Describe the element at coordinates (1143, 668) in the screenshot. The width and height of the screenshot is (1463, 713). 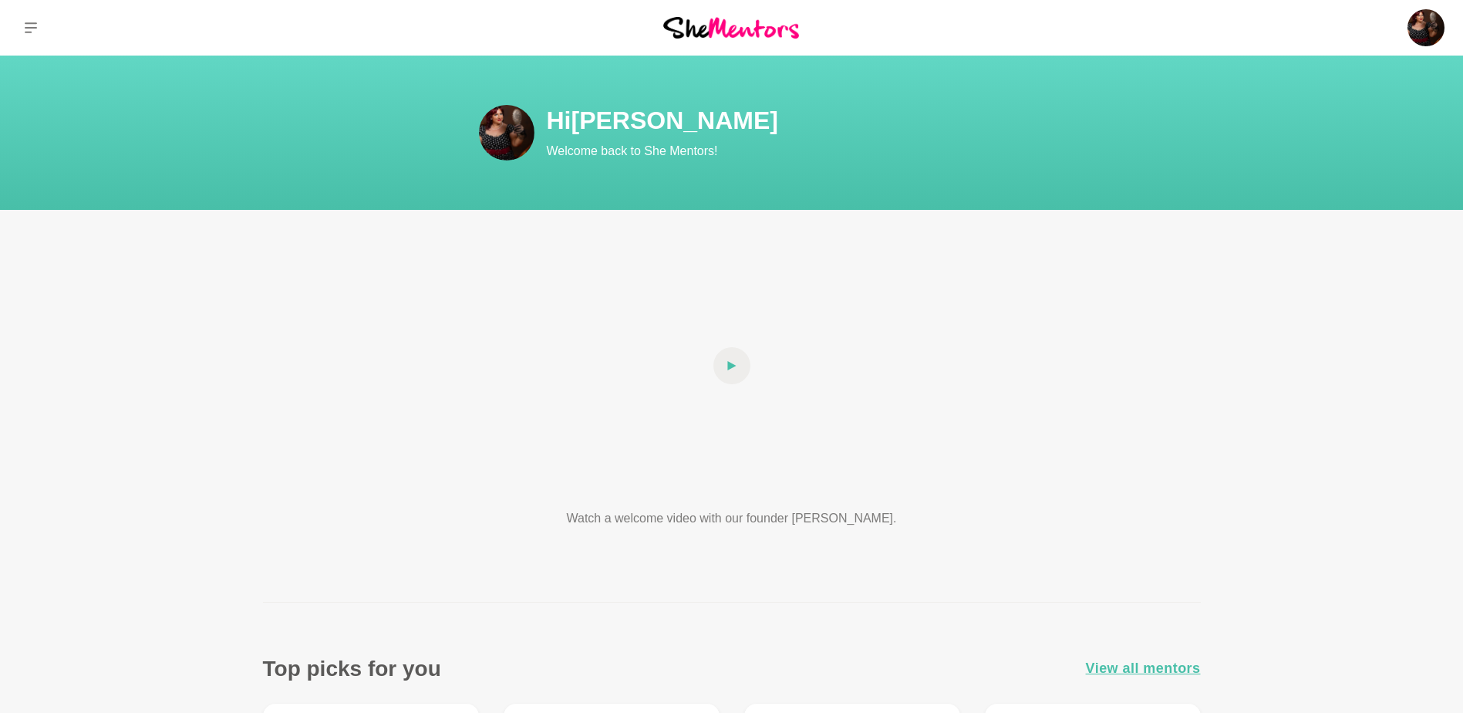
I see `span: View all mentors` at that location.